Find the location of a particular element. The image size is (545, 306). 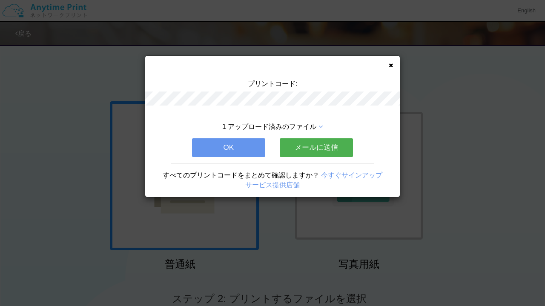

span: プリントコード: is located at coordinates (273, 84).